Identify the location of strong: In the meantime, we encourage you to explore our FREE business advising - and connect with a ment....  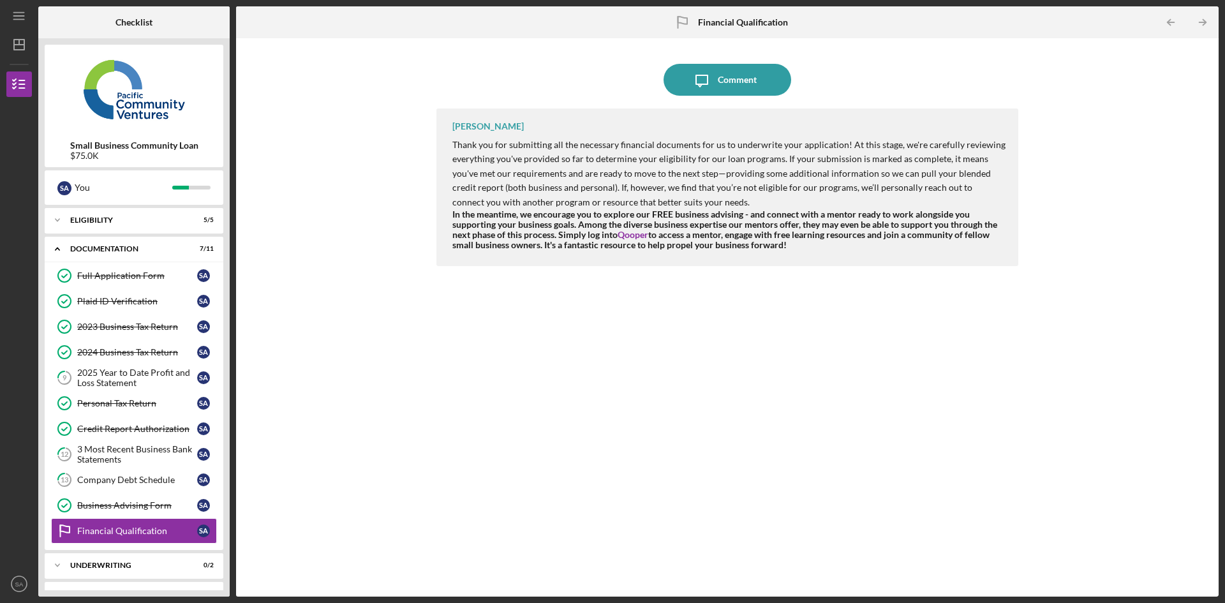
(724, 229).